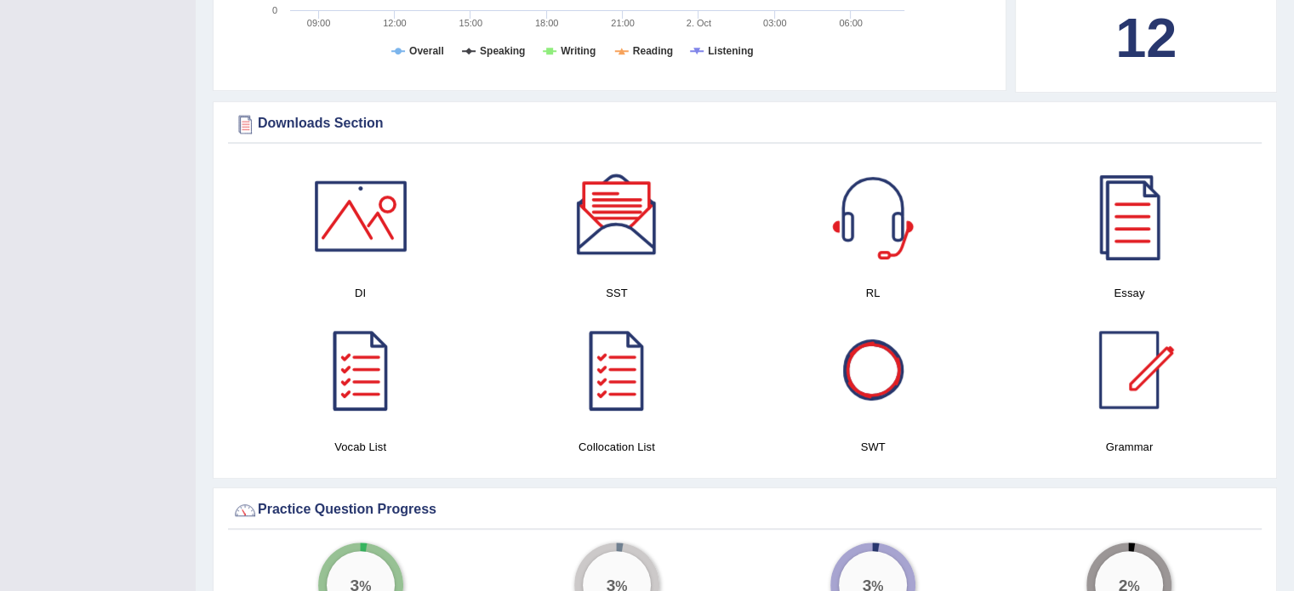  I want to click on tspan: Overall, so click(426, 51).